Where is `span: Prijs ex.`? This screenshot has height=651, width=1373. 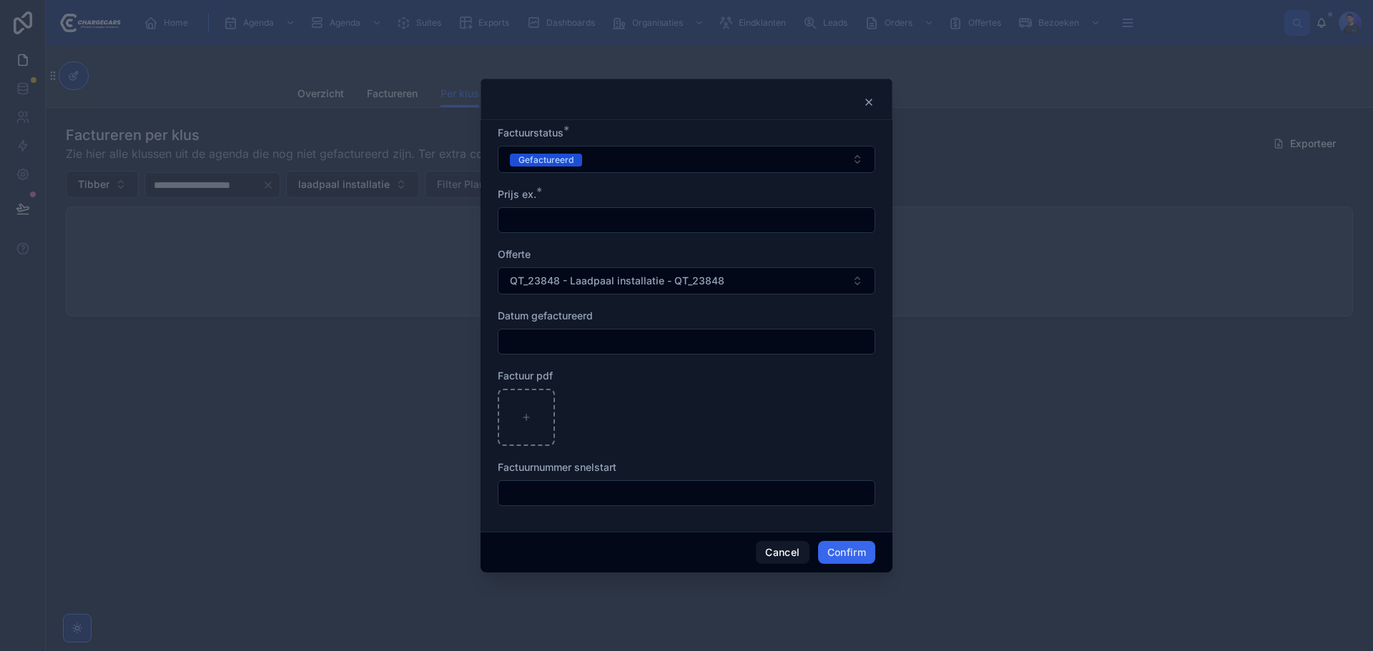 span: Prijs ex. is located at coordinates (517, 194).